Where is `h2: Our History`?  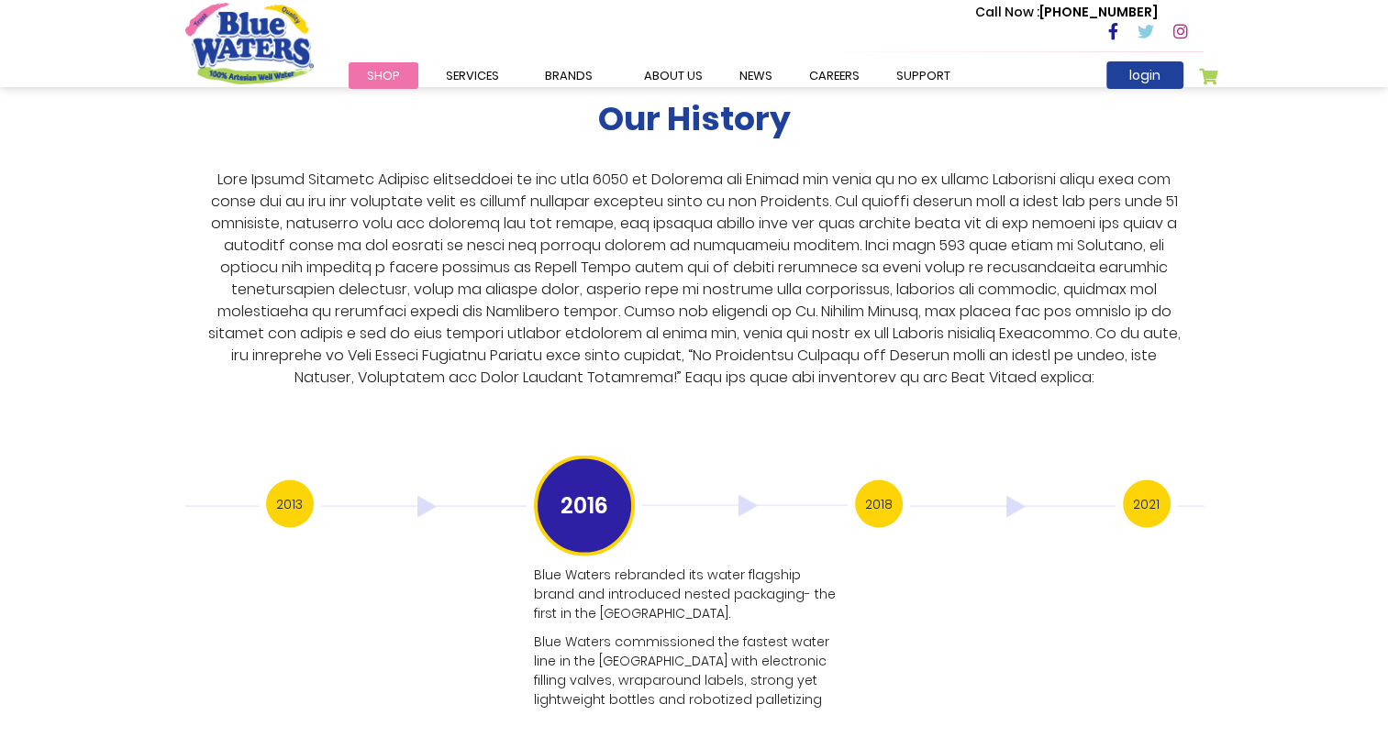 h2: Our History is located at coordinates (694, 117).